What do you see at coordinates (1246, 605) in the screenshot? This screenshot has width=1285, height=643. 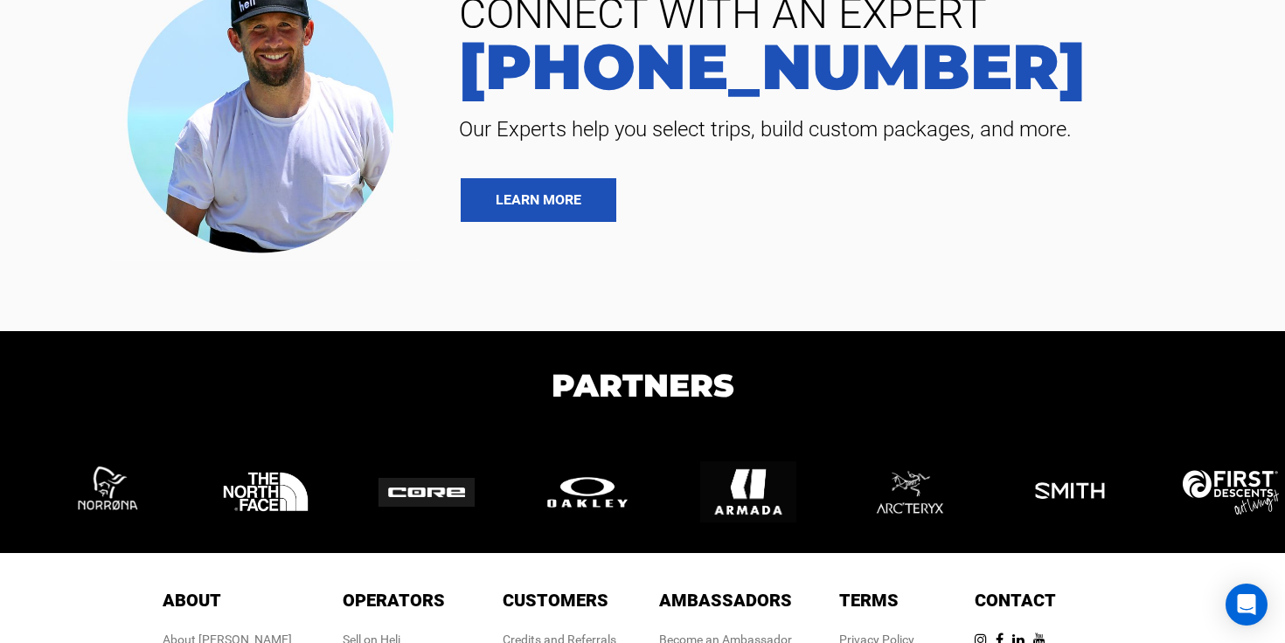 I see `div: Open Intercom Messenger` at bounding box center [1246, 605].